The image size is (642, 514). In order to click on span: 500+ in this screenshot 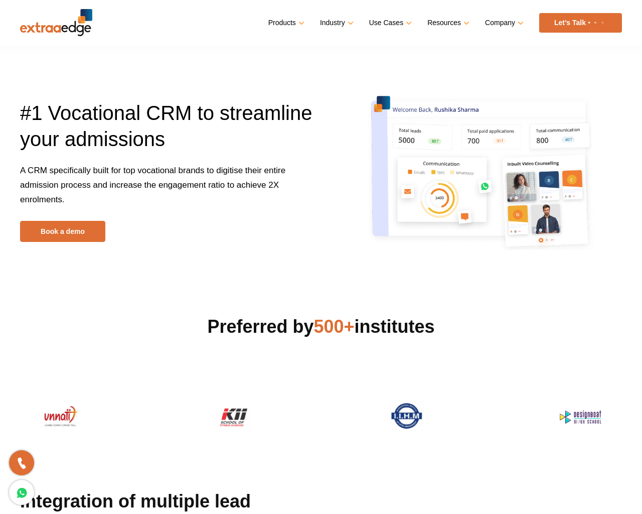, I will do `click(334, 326)`.